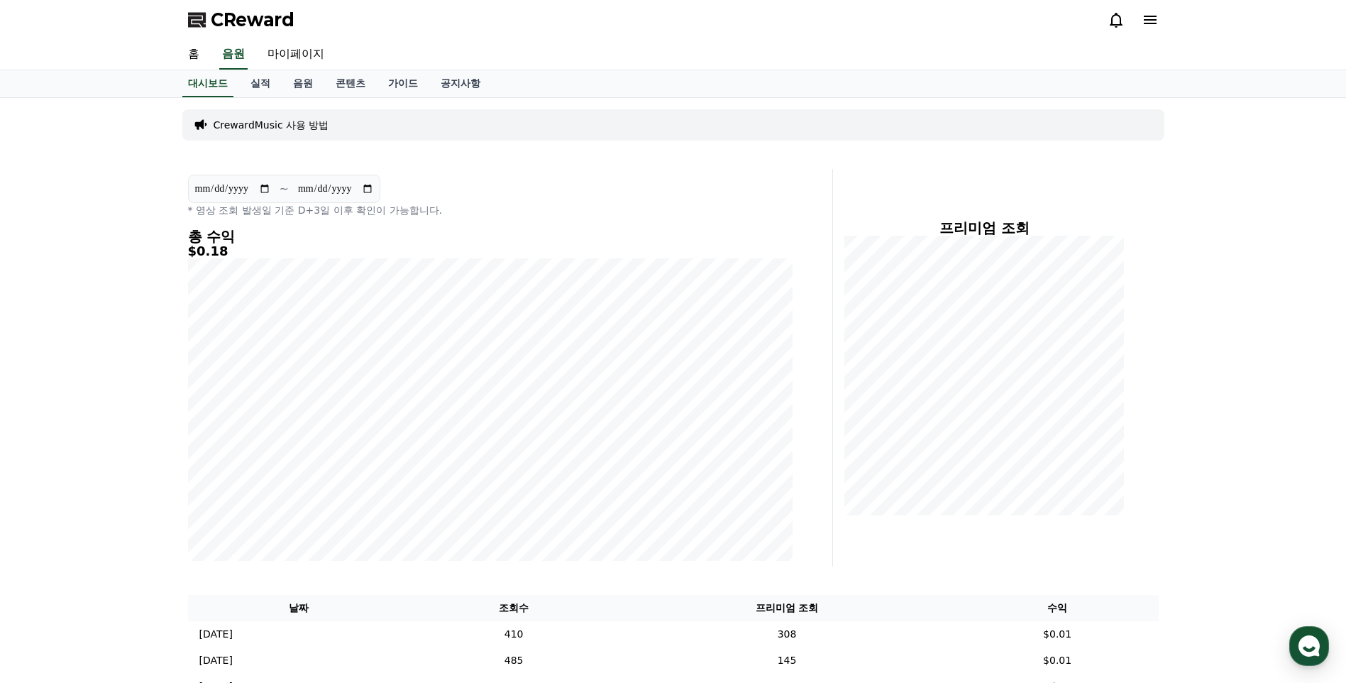  Describe the element at coordinates (403, 84) in the screenshot. I see `a: 가이드` at that location.